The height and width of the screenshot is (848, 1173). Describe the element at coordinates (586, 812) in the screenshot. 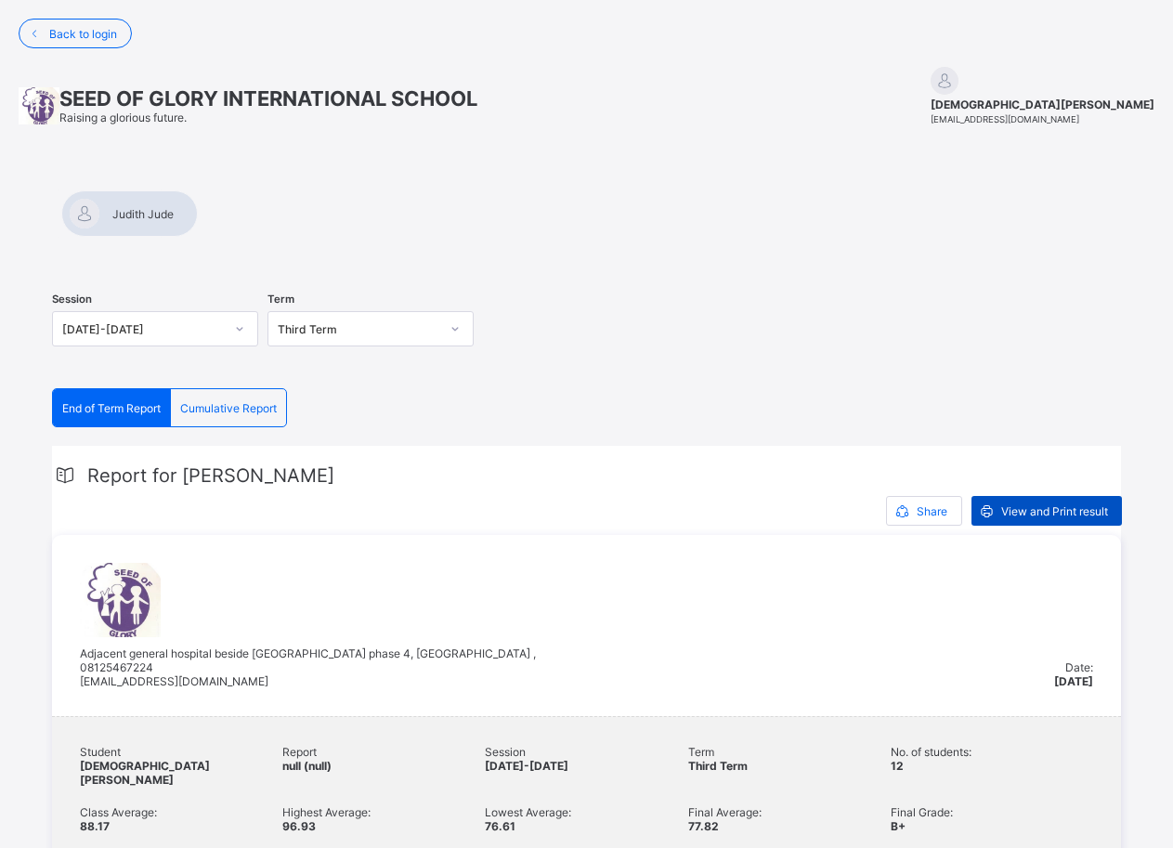

I see `span: Lowest Average:` at that location.